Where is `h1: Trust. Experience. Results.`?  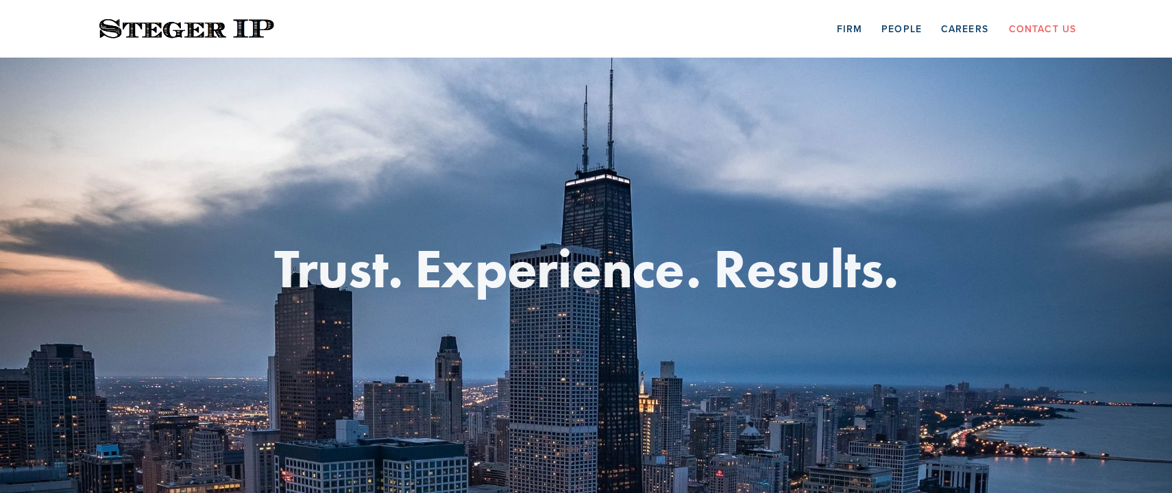
h1: Trust. Experience. Results. is located at coordinates (586, 268).